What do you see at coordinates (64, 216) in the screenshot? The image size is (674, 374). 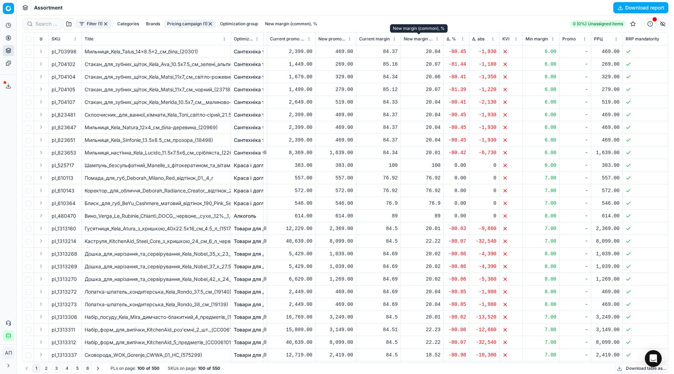 I see `span: pl_480470` at bounding box center [64, 216].